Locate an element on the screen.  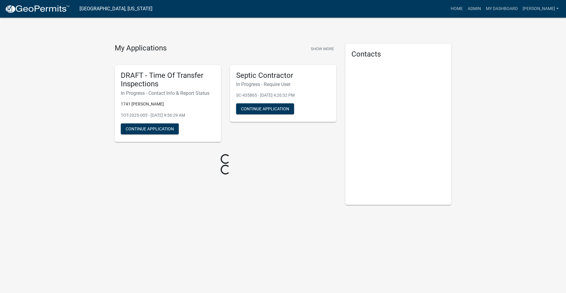
h5: Contacts is located at coordinates (399, 54).